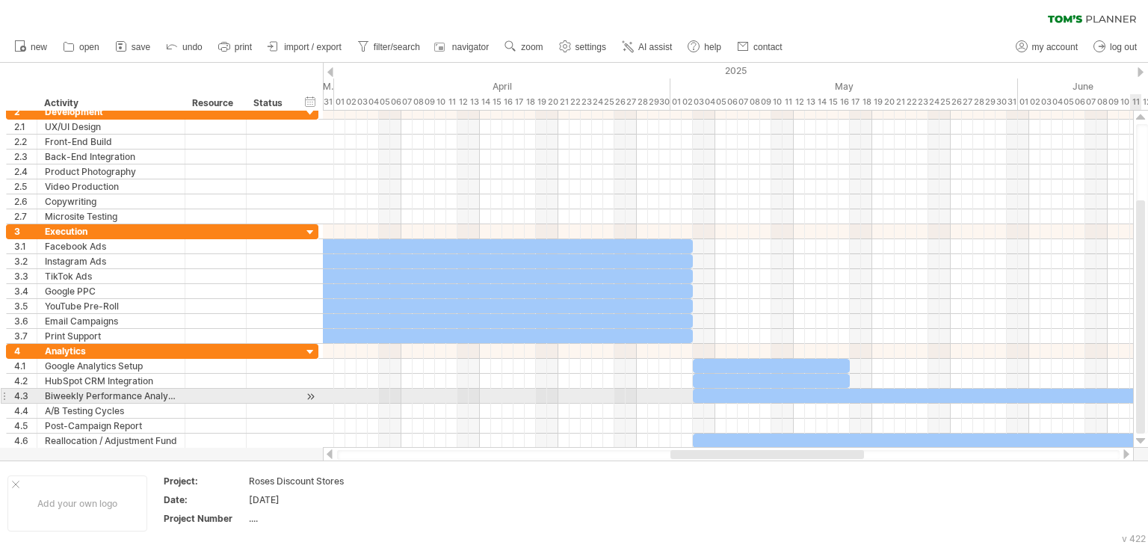  I want to click on div: Development, so click(111, 111).